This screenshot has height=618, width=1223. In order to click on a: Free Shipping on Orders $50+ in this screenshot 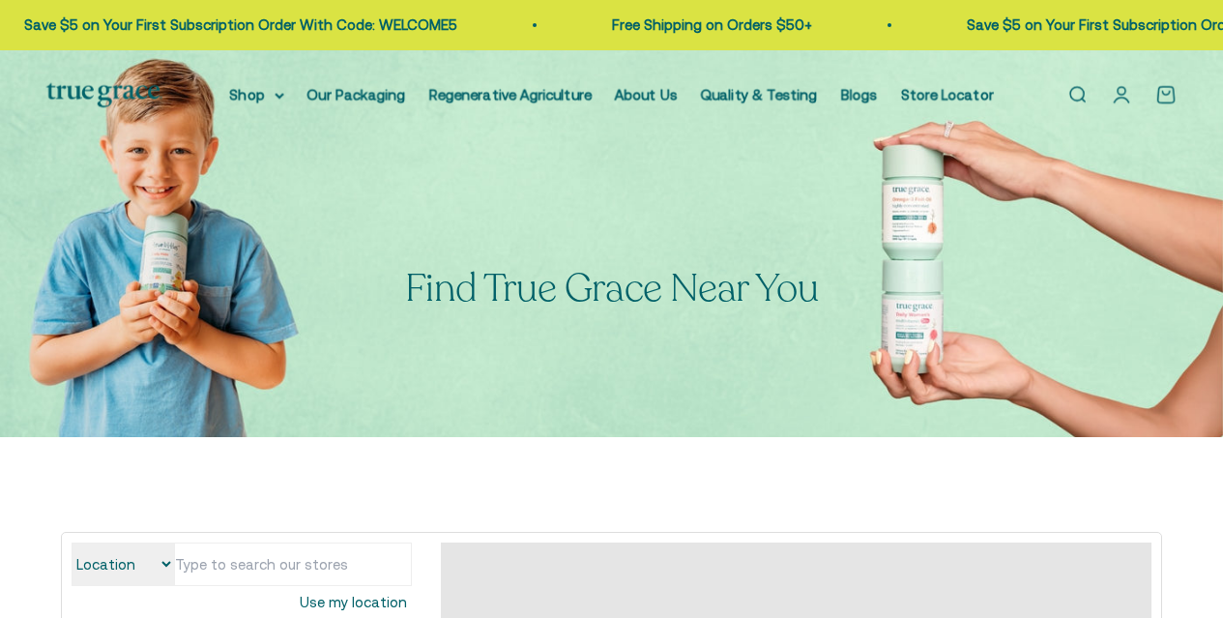, I will do `click(644, 24)`.